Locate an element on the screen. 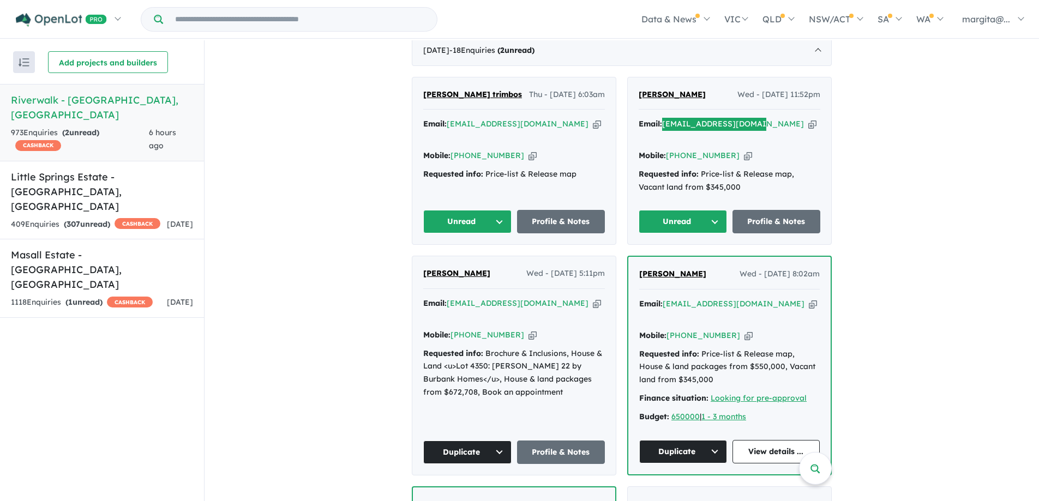 The width and height of the screenshot is (1039, 501). a: 650000 is located at coordinates (686, 417).